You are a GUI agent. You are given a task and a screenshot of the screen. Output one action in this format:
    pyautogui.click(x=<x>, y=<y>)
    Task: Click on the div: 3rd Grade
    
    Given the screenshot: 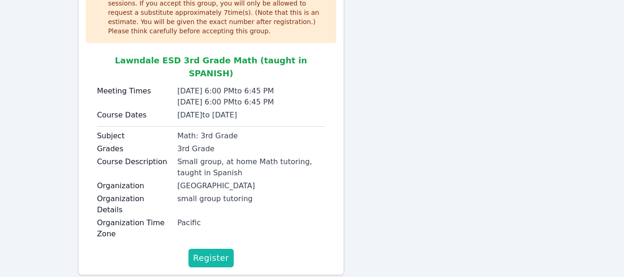 What is the action you would take?
    pyautogui.click(x=251, y=149)
    